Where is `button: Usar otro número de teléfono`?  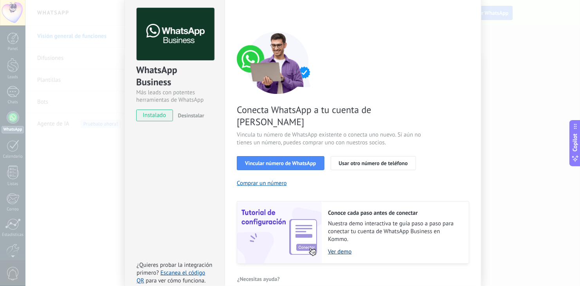 button: Usar otro número de teléfono is located at coordinates (374, 163).